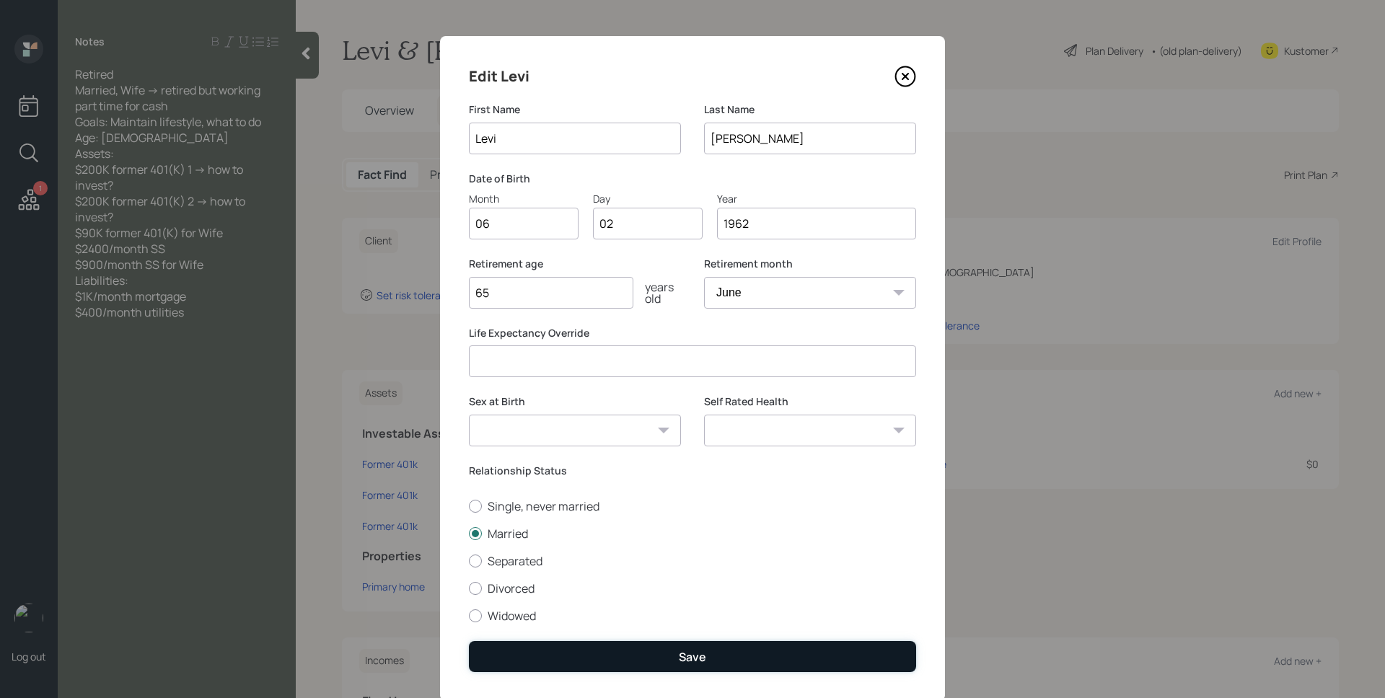  Describe the element at coordinates (575, 402) in the screenshot. I see `label: Sex at Birth` at that location.